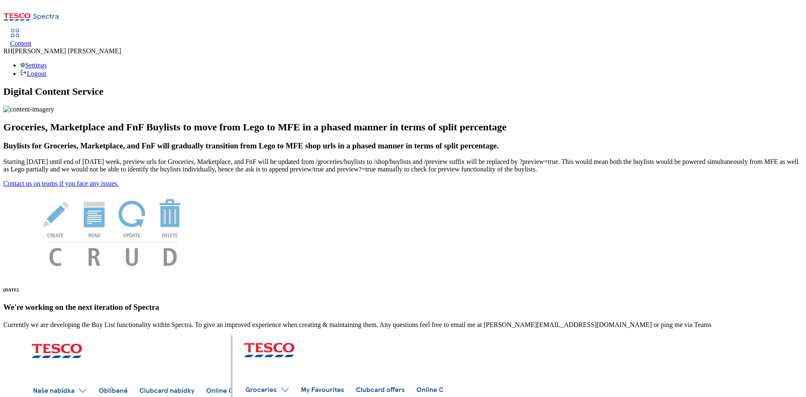 Image resolution: width=806 pixels, height=397 pixels. I want to click on a: Settings, so click(34, 65).